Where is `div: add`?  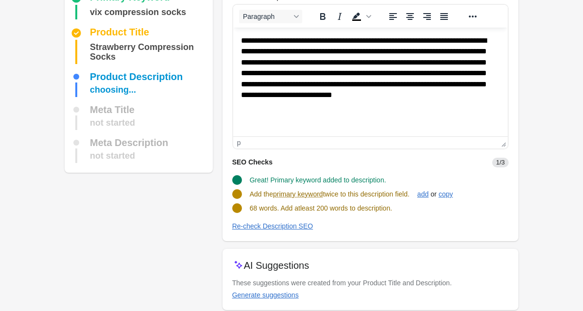 div: add is located at coordinates (423, 194).